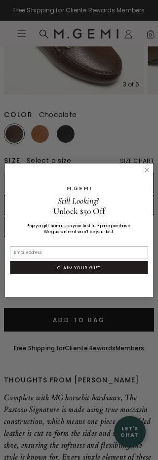 The image size is (158, 460). I want to click on span: Enjoy a gift from us on your first full-price purchase. We guarantee it won’t be your last., so click(79, 229).